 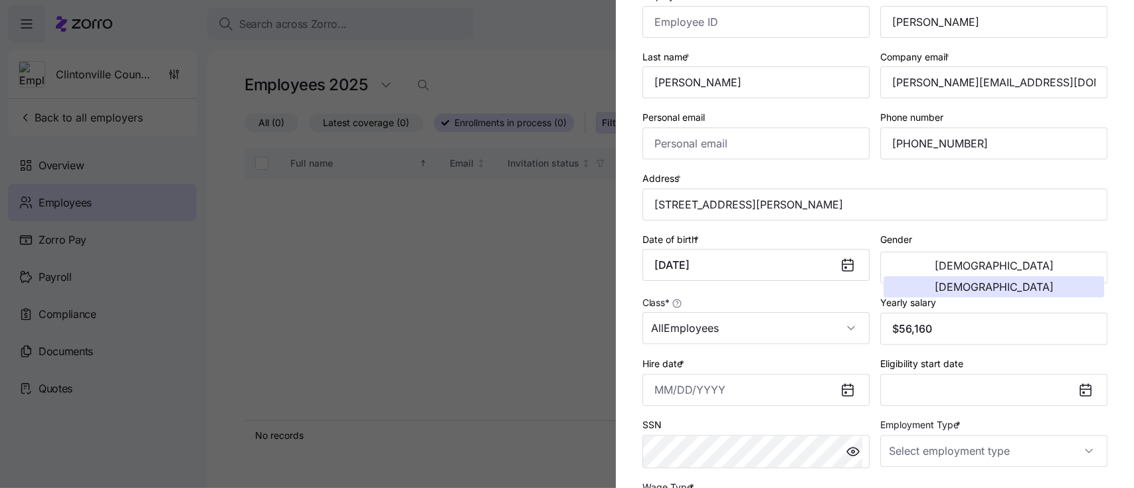 I want to click on input: Last name, so click(x=756, y=82).